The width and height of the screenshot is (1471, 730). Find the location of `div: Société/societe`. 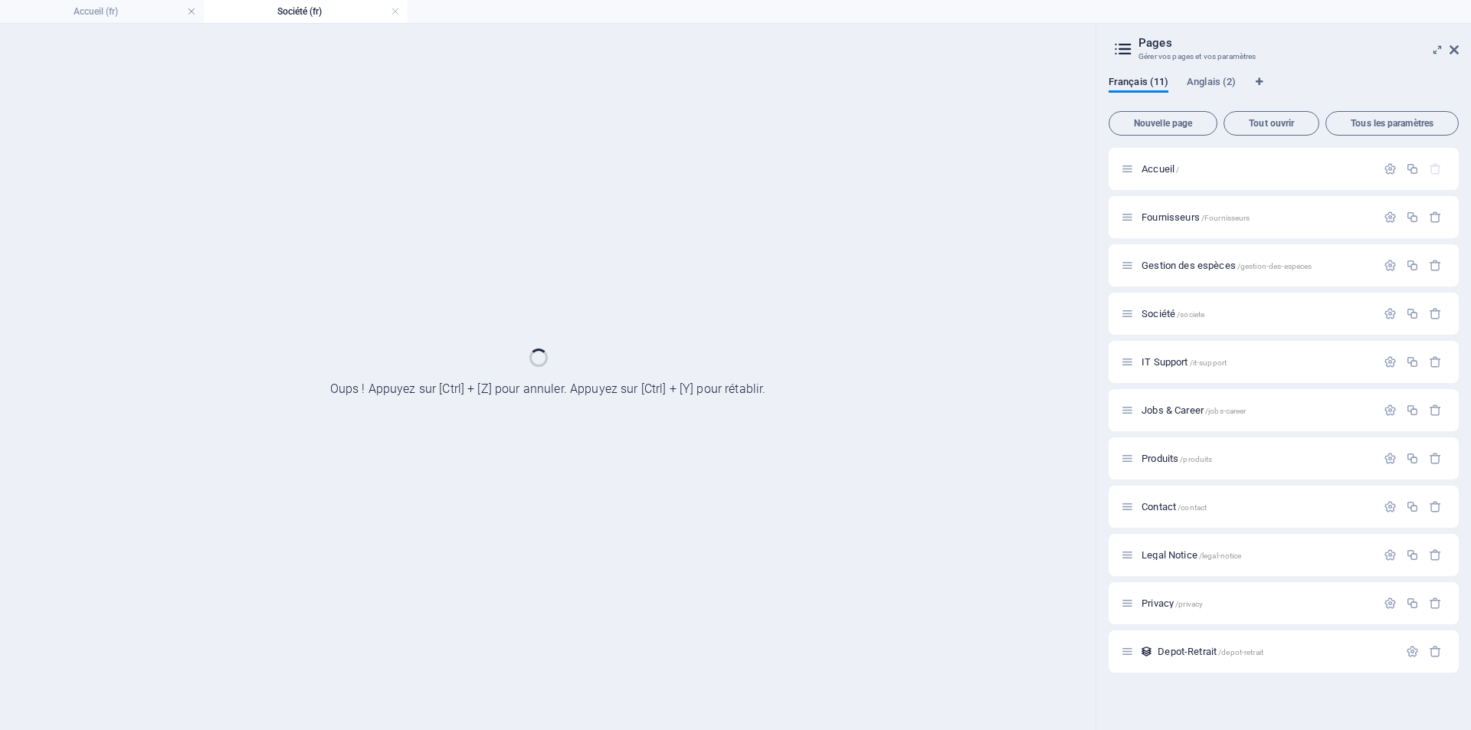

div: Société/societe is located at coordinates (1256, 313).